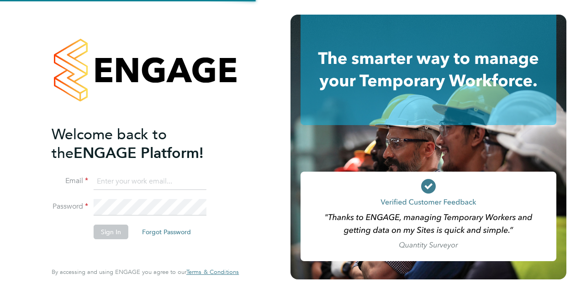 This screenshot has height=294, width=581. I want to click on span: Terms & Conditions, so click(212, 272).